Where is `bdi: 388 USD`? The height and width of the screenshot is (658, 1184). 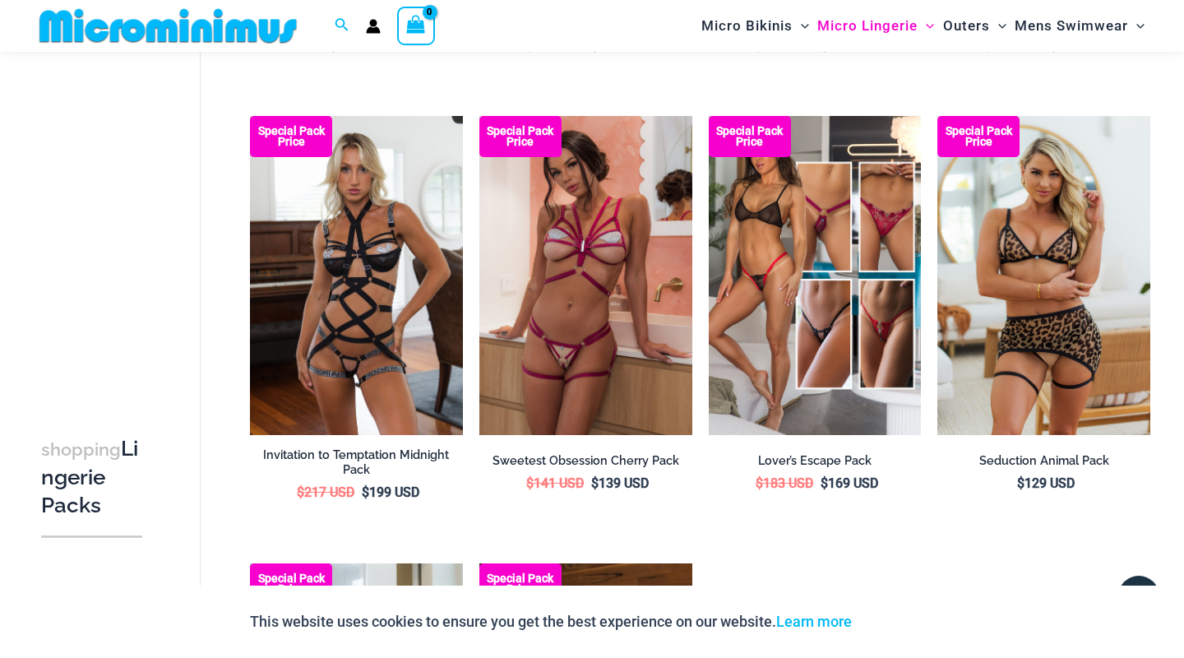
bdi: 388 USD is located at coordinates (555, 45).